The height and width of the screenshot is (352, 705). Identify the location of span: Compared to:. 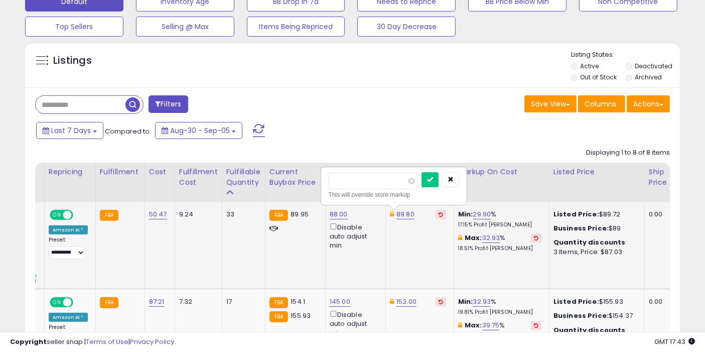
(128, 131).